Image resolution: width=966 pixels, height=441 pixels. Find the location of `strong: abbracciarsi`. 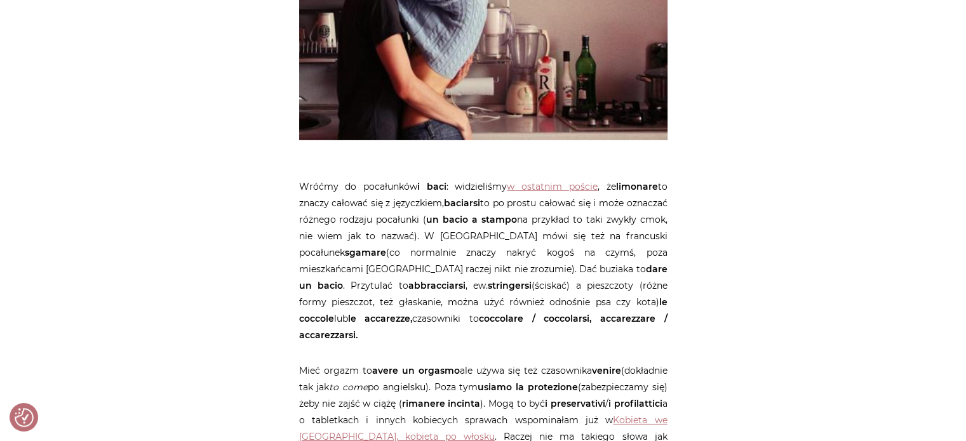

strong: abbracciarsi is located at coordinates (437, 286).